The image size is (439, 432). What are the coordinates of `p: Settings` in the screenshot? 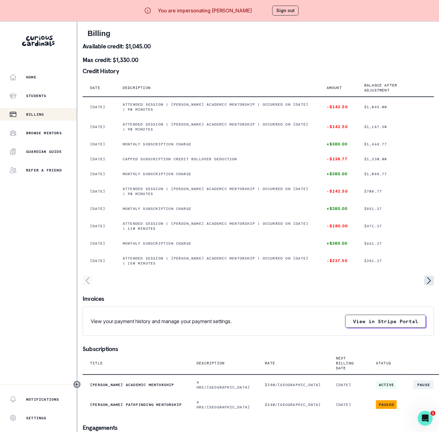 It's located at (36, 418).